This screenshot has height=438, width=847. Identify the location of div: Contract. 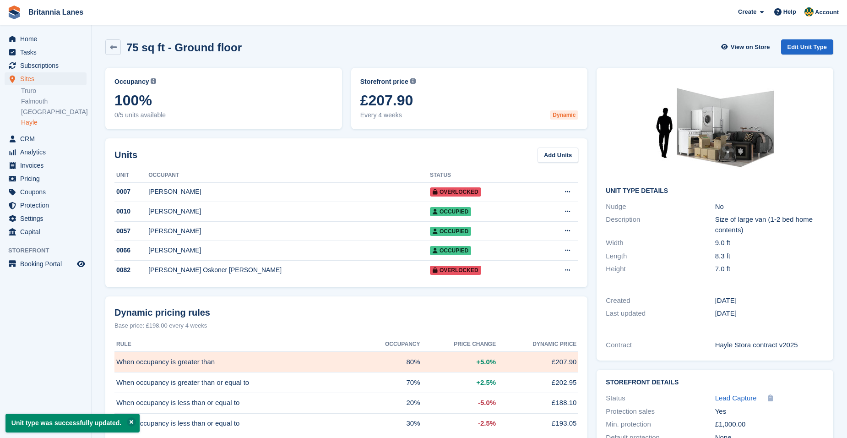
(660, 345).